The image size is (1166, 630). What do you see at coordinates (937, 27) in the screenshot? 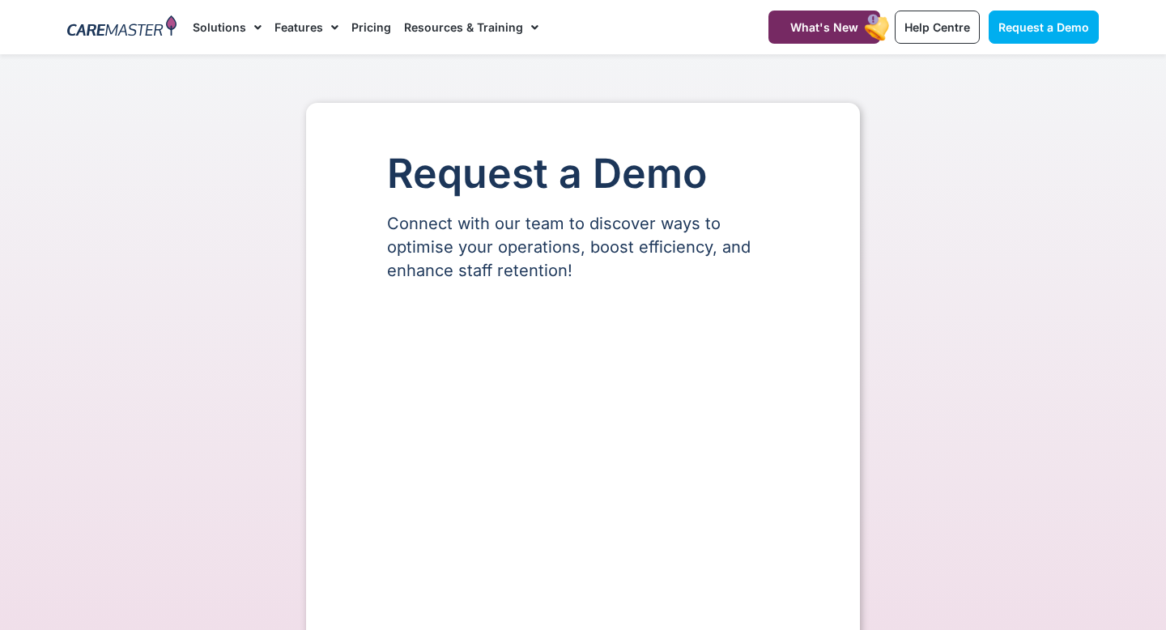
I see `span: Help Centre` at bounding box center [937, 27].